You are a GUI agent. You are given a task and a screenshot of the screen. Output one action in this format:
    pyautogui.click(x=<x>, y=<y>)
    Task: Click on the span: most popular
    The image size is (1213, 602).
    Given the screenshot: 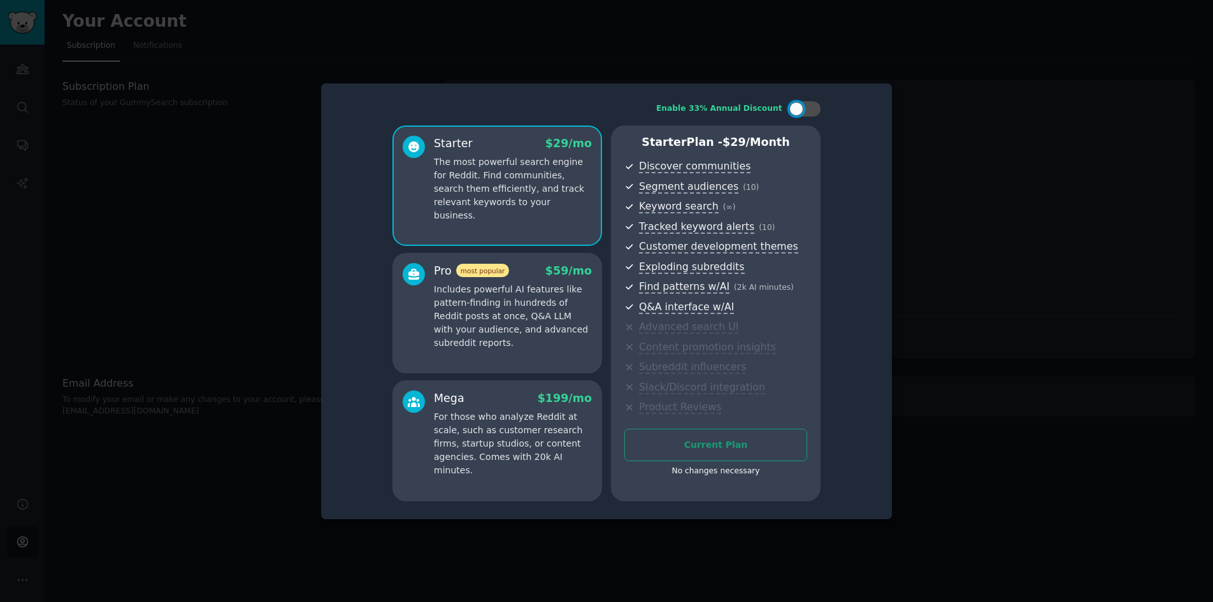 What is the action you would take?
    pyautogui.click(x=483, y=270)
    